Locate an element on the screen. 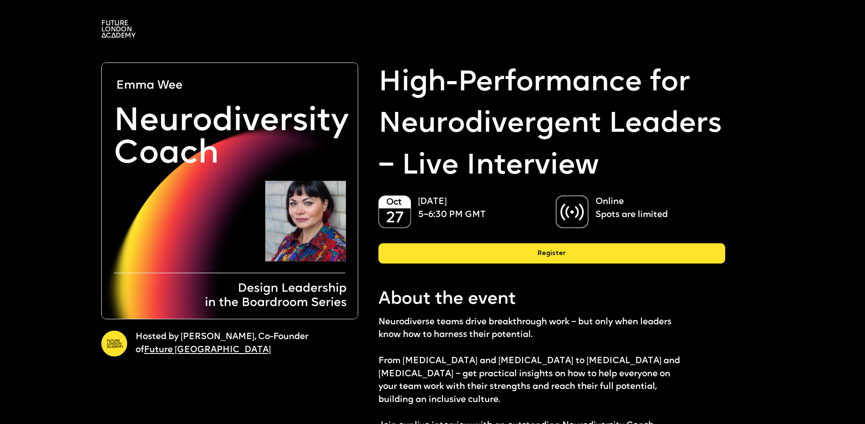  a: Register is located at coordinates (551, 257).